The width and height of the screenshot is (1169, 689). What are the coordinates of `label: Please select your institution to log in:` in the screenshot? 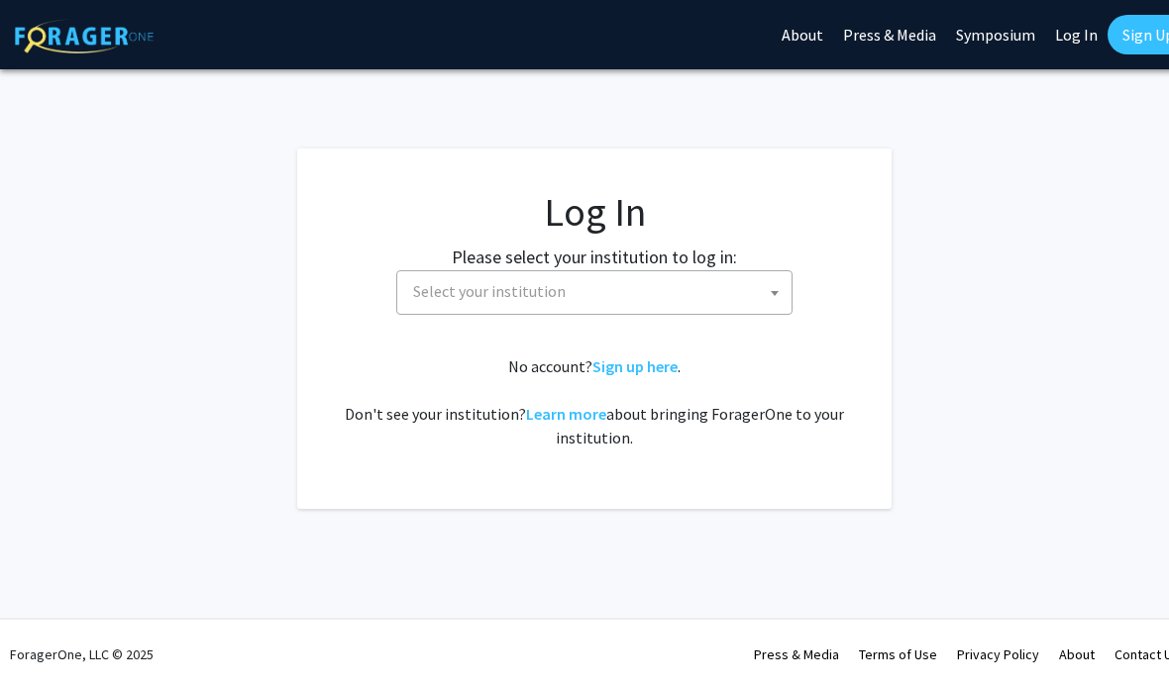 It's located at (594, 257).